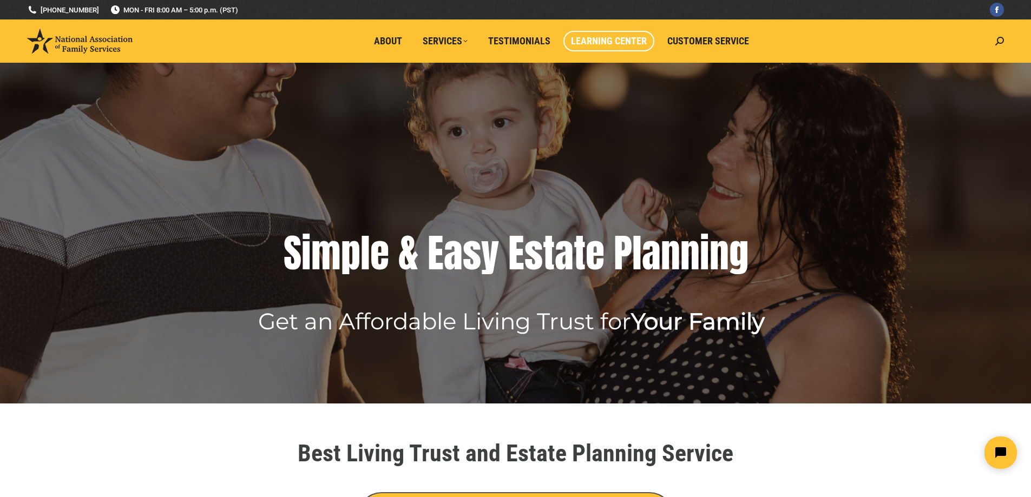 This screenshot has width=1031, height=497. Describe the element at coordinates (388, 41) in the screenshot. I see `span: About` at that location.